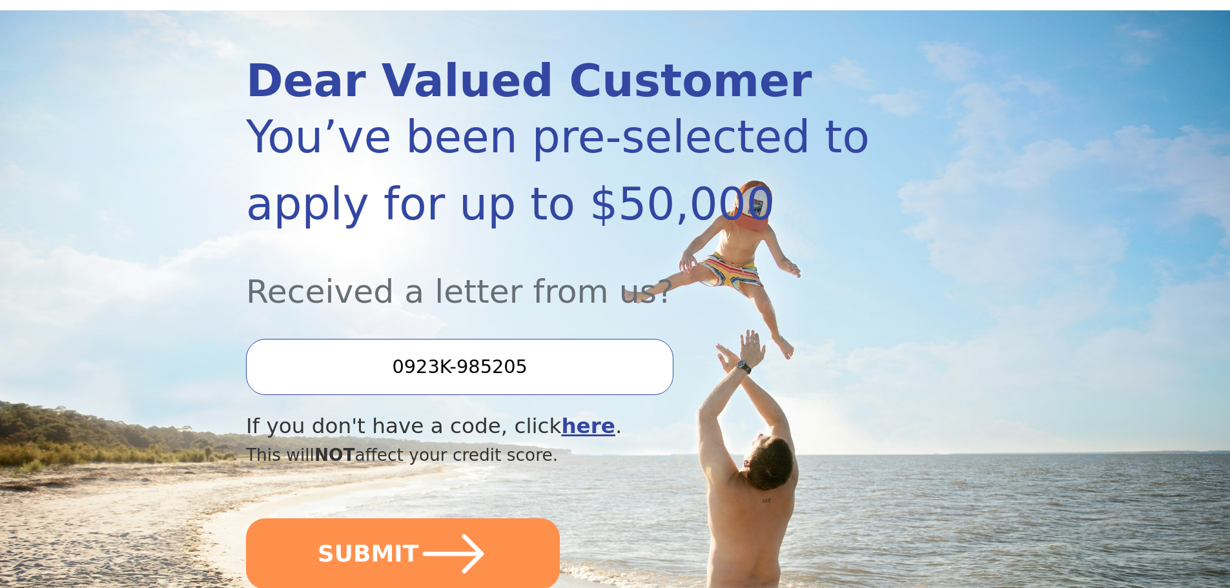  What do you see at coordinates (560, 276) in the screenshot?
I see `div: Received a letter from us?` at bounding box center [560, 276].